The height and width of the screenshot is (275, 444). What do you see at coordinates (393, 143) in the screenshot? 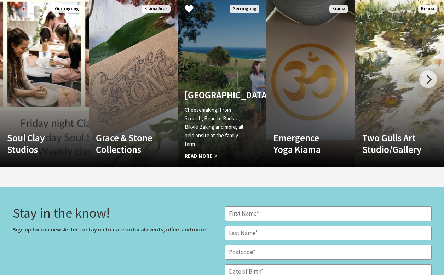
I see `h4: Two Gulls Art Studio/Gallery` at bounding box center [393, 143].